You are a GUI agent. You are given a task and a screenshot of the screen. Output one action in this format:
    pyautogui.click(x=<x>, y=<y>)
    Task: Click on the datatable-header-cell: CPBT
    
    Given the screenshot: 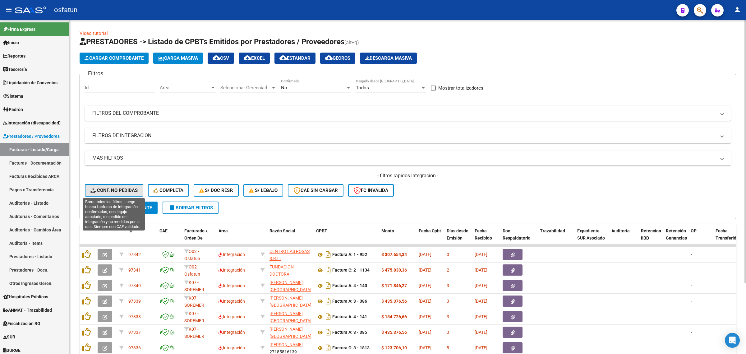 What is the action you would take?
    pyautogui.click(x=346, y=238)
    